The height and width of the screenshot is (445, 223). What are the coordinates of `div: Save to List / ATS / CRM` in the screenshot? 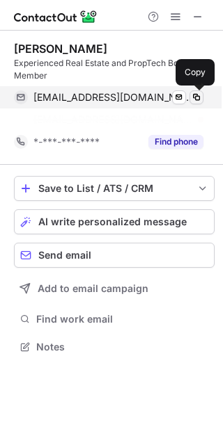 It's located at (114, 189).